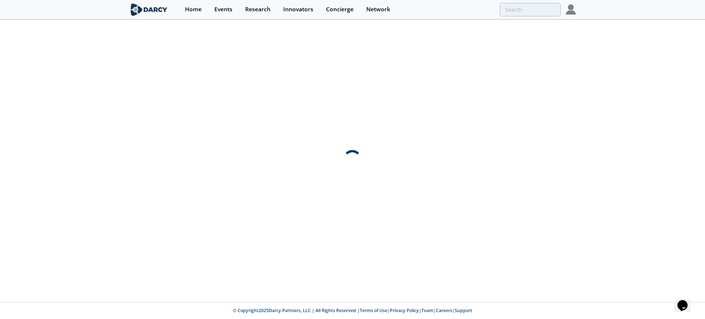 Image resolution: width=705 pixels, height=319 pixels. Describe the element at coordinates (464, 310) in the screenshot. I see `a: Support` at that location.